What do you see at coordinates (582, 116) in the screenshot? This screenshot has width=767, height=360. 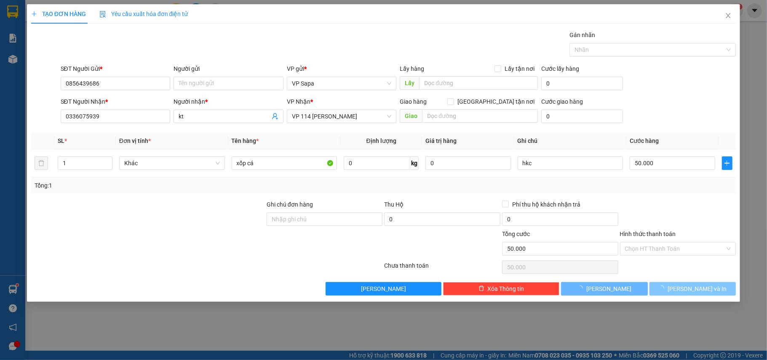 I see `input: Cước giao hàng` at bounding box center [582, 116].